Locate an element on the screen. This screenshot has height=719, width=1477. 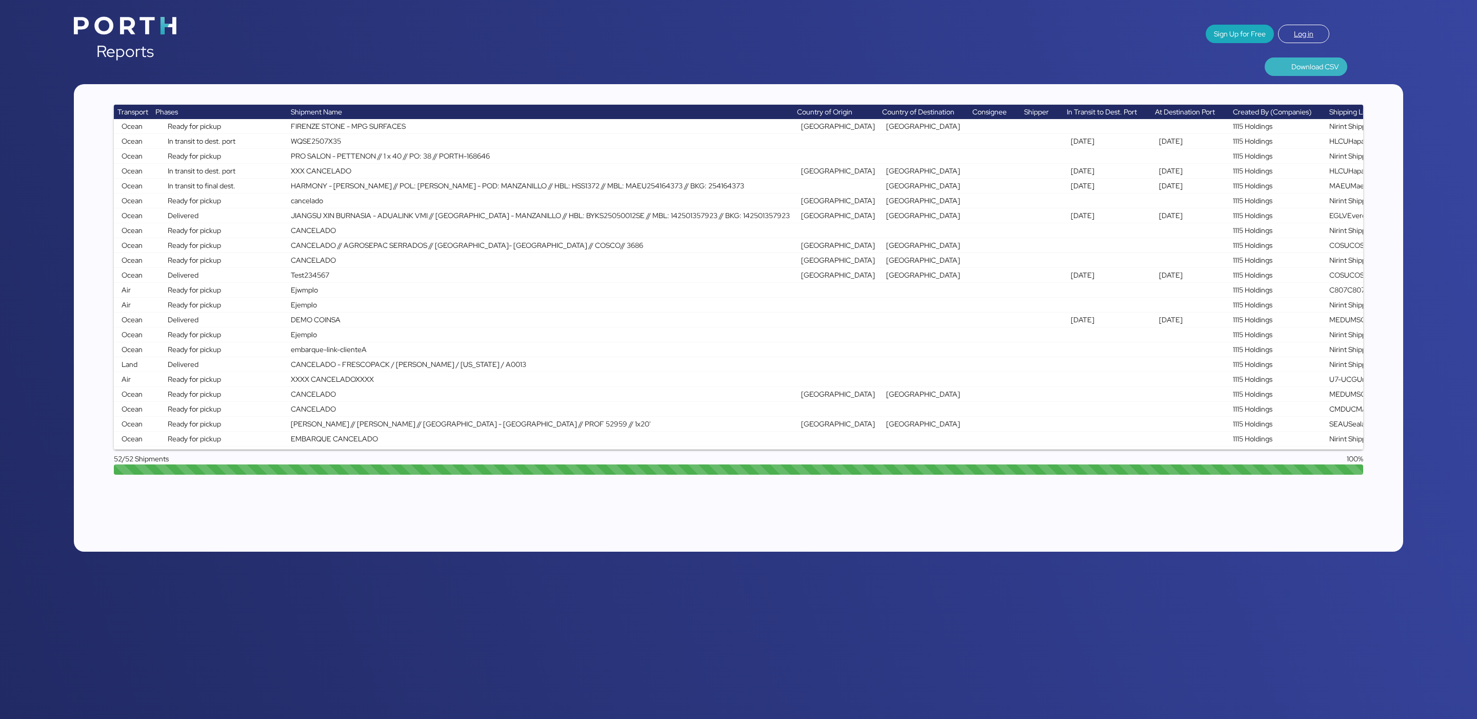
div: CMA CGM is located at coordinates (1399, 409).